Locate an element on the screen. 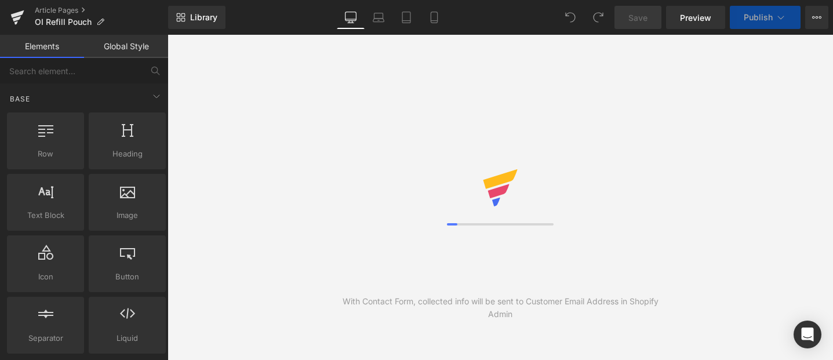 Image resolution: width=833 pixels, height=360 pixels. div: With Contact Form, collected info will be sent to Customer Email Address in Shopify Admin is located at coordinates (500, 308).